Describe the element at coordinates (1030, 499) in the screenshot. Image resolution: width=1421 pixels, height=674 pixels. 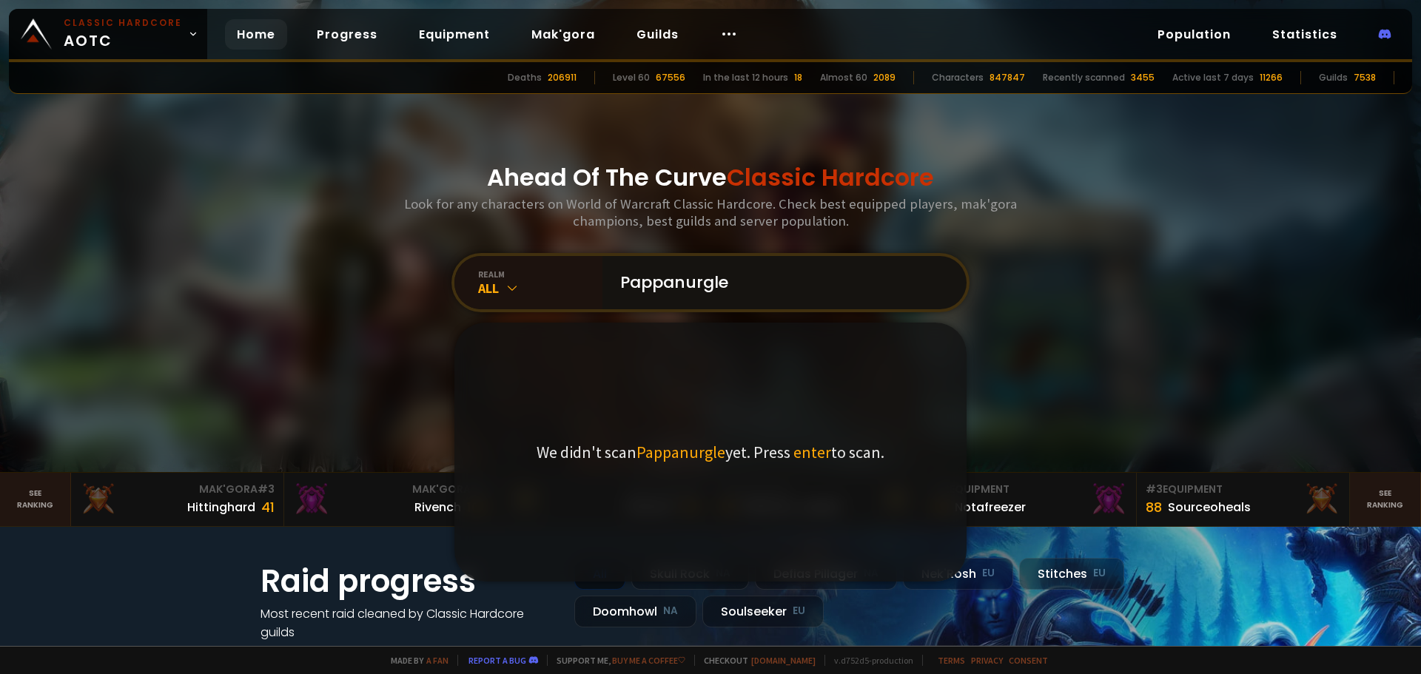
I see `a: #2Equipment88Notafreezer` at that location.